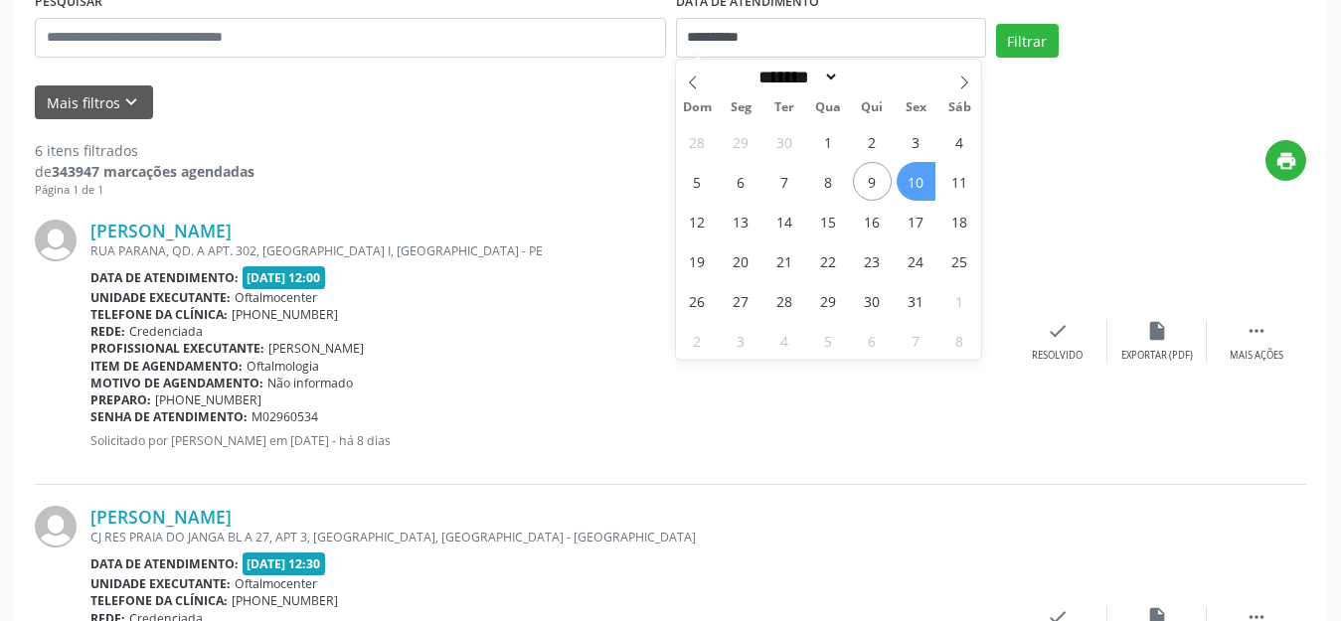 Image resolution: width=1341 pixels, height=621 pixels. I want to click on span: Novembro 1, 2025, so click(959, 300).